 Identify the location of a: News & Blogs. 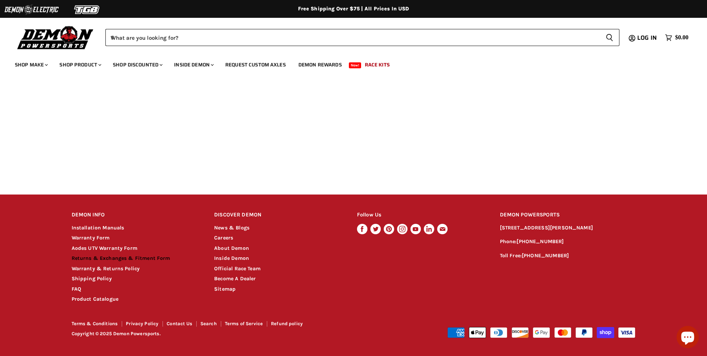
(231, 227).